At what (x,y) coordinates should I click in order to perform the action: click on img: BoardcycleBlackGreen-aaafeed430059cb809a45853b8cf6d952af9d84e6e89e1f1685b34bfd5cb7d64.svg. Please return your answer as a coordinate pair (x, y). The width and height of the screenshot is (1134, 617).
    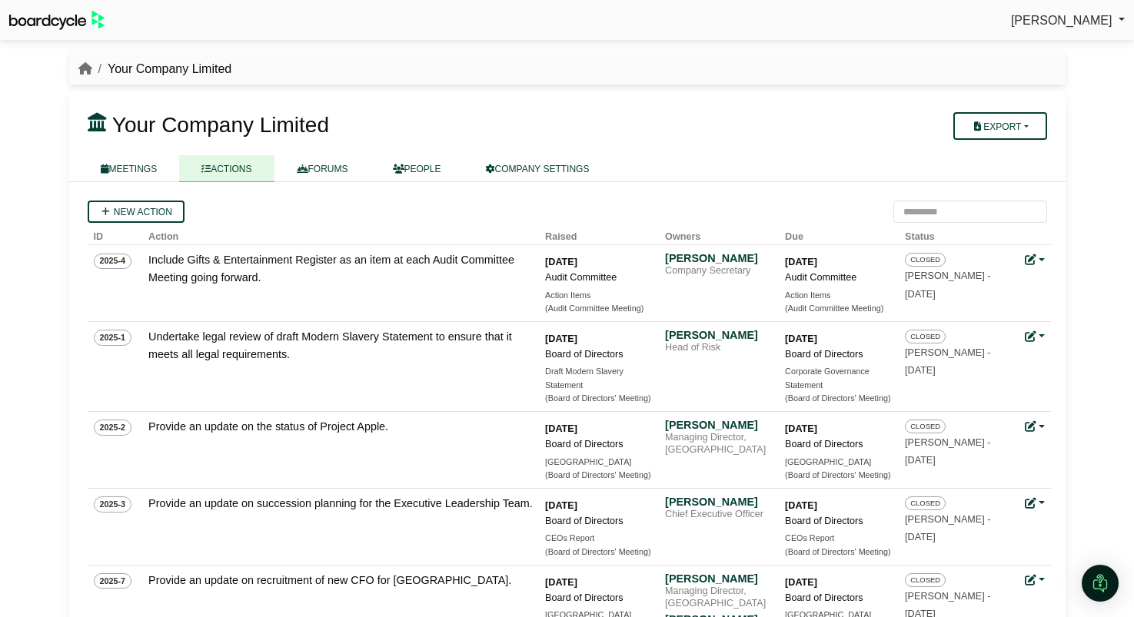
    Looking at the image, I should click on (57, 20).